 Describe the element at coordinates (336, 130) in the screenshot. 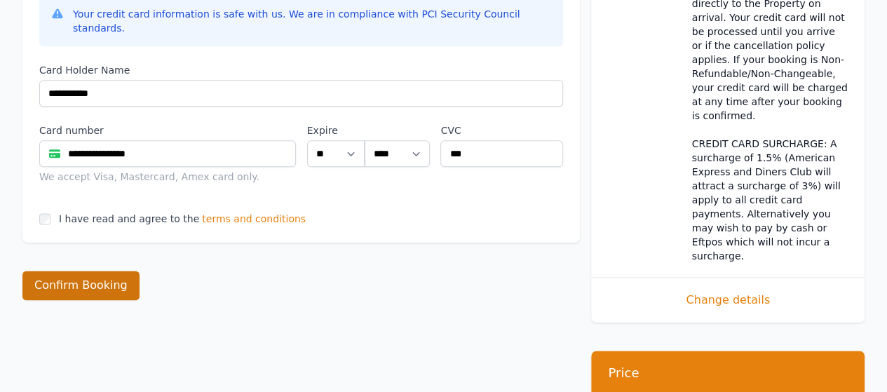

I see `label: Expire` at that location.